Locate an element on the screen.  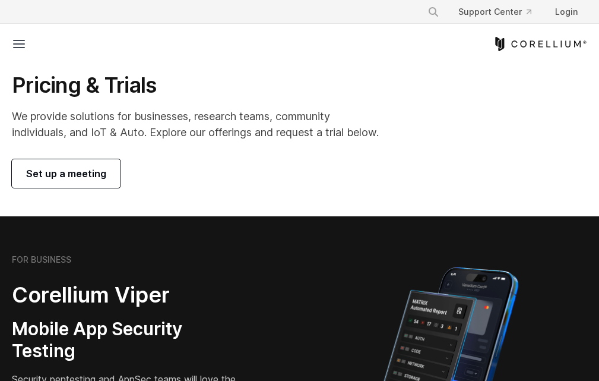
a: Set up a meeting is located at coordinates (66, 173).